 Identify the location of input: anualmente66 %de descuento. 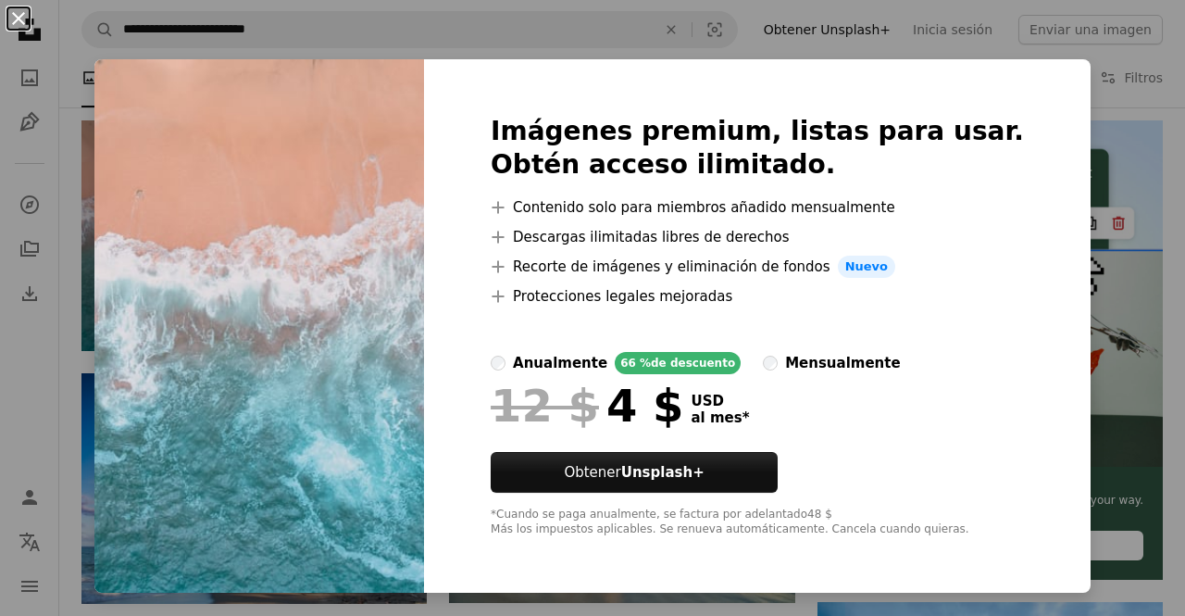
(498, 363).